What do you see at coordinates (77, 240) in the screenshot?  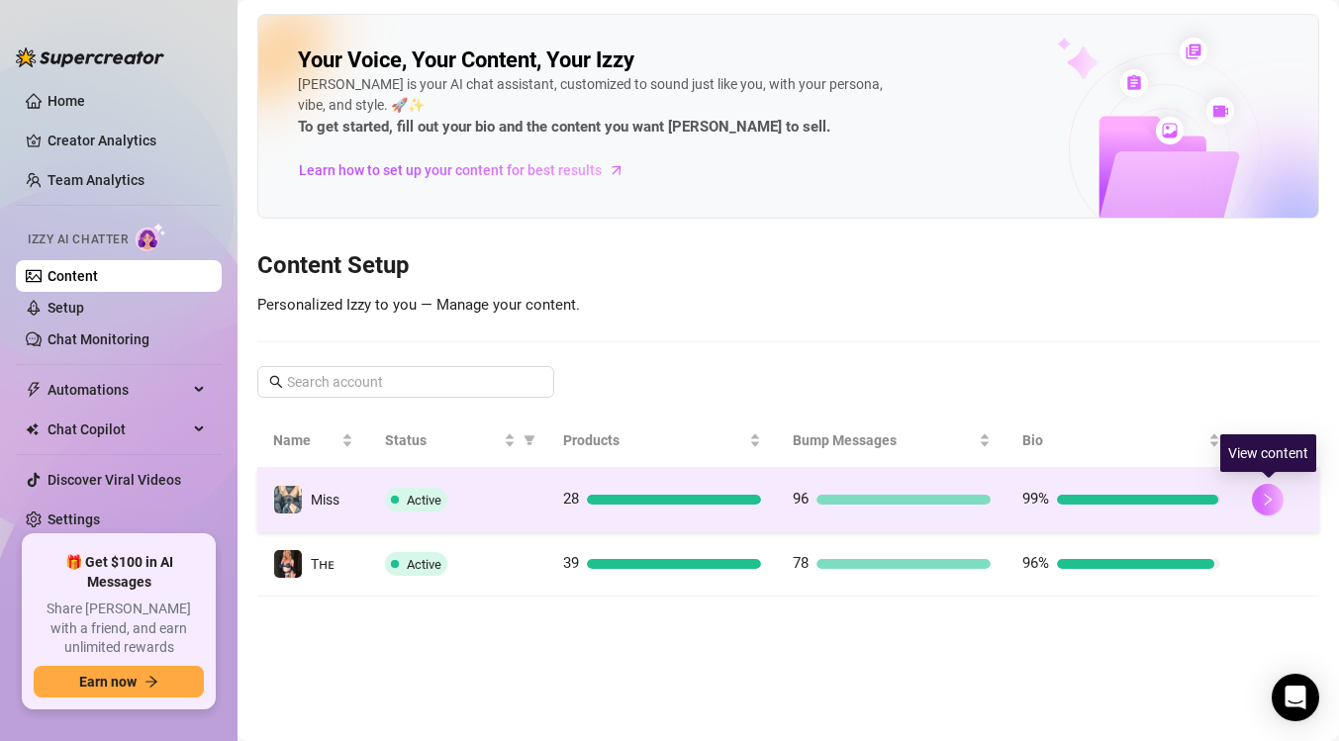 I see `span: Izzy AI Chatter` at bounding box center [77, 240].